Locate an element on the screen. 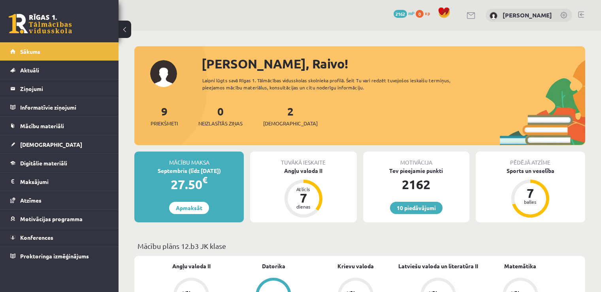 The height and width of the screenshot is (292, 601). div: Laipni lūgts savā Rīgas 1. Tālmācības vidusskolas skolnieka profilā. Šeit Tu vari redzēt tuvojošo... is located at coordinates (338, 84).